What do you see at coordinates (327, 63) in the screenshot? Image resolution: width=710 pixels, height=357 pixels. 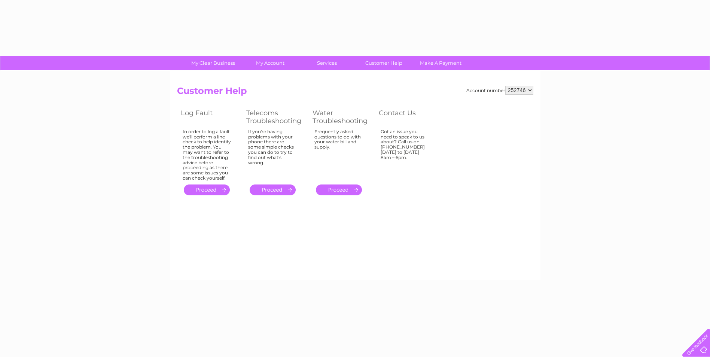 I see `a: Services` at bounding box center [327, 63].